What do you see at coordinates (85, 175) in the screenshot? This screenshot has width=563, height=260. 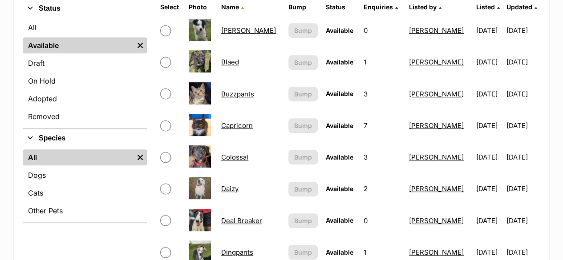 I see `a: Dogs` at bounding box center [85, 175].